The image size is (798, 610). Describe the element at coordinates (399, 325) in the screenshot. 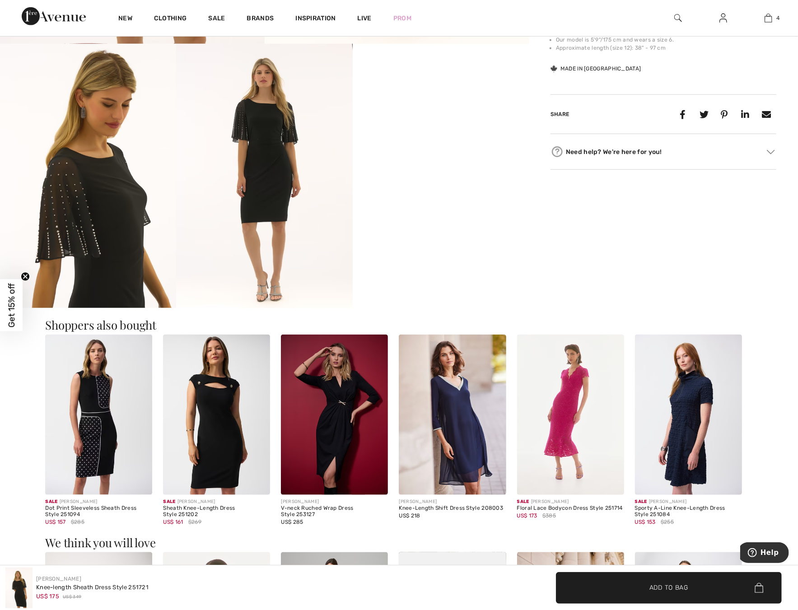

I see `h3: Shoppers also bought` at that location.